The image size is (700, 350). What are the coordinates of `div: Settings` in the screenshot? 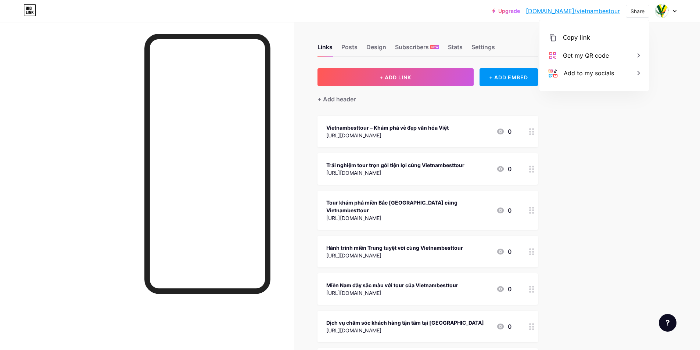 It's located at (483, 49).